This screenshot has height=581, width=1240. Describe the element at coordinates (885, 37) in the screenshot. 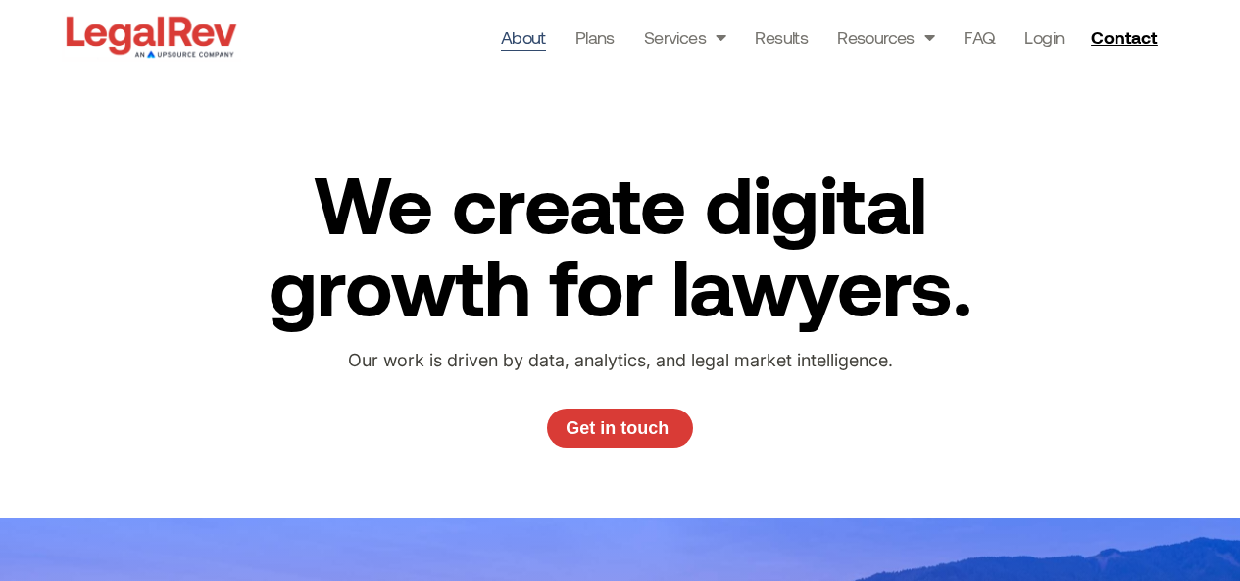

I see `a: Resources` at that location.